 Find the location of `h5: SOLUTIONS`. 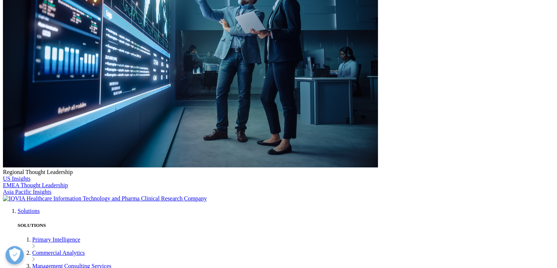

h5: SOLUTIONS is located at coordinates (286, 225).